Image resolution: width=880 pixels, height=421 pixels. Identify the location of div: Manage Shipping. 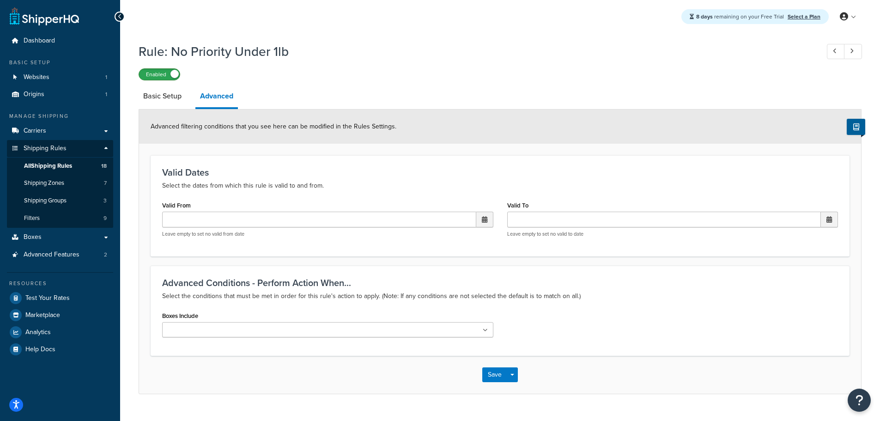
(60, 116).